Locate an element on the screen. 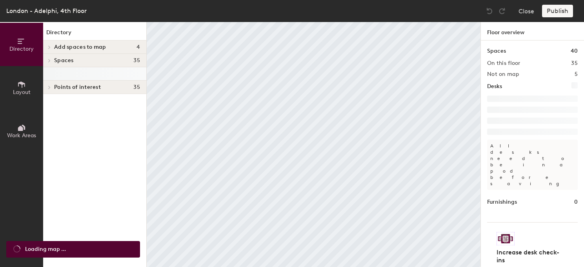  h1: Directory is located at coordinates (95, 34).